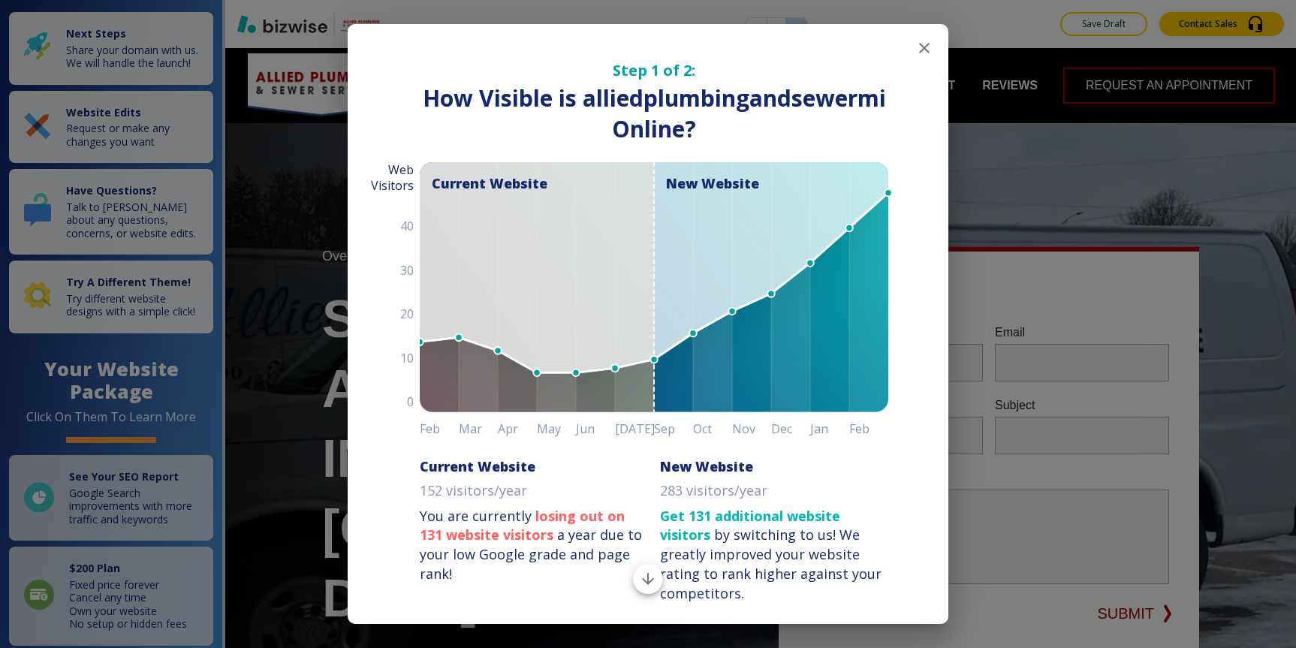 Image resolution: width=1296 pixels, height=648 pixels. What do you see at coordinates (791, 429) in the screenshot?
I see `h6: Dec` at bounding box center [791, 429].